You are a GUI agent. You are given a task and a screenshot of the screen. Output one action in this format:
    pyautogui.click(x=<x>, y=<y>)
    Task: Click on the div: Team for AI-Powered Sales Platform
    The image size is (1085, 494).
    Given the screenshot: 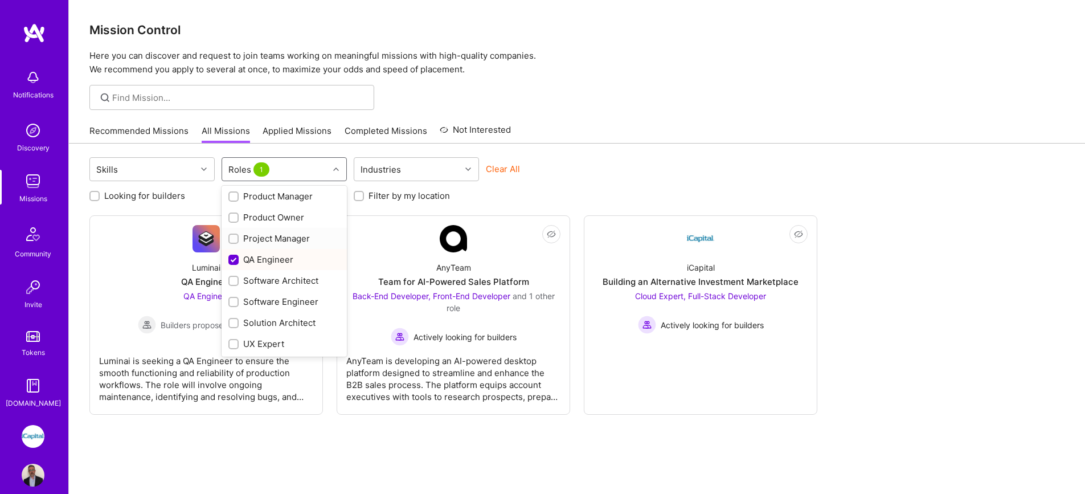 What is the action you would take?
    pyautogui.click(x=453, y=281)
    